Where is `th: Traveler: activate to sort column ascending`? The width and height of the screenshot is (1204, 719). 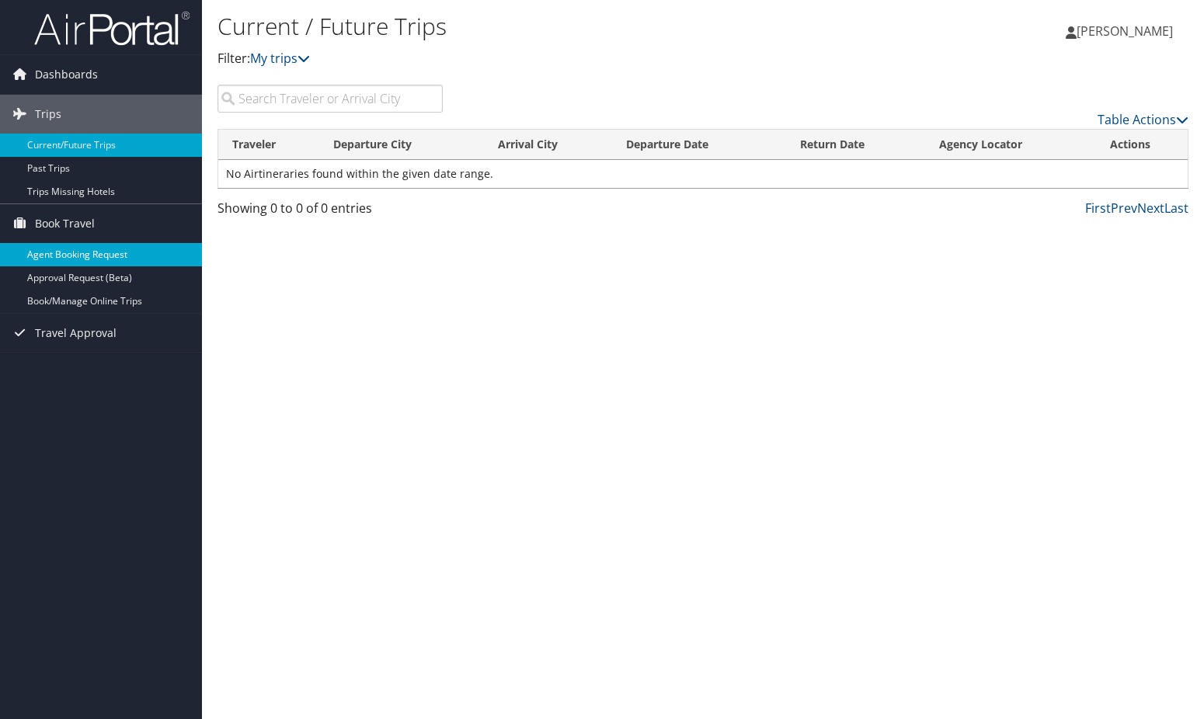
th: Traveler: activate to sort column ascending is located at coordinates (269, 144).